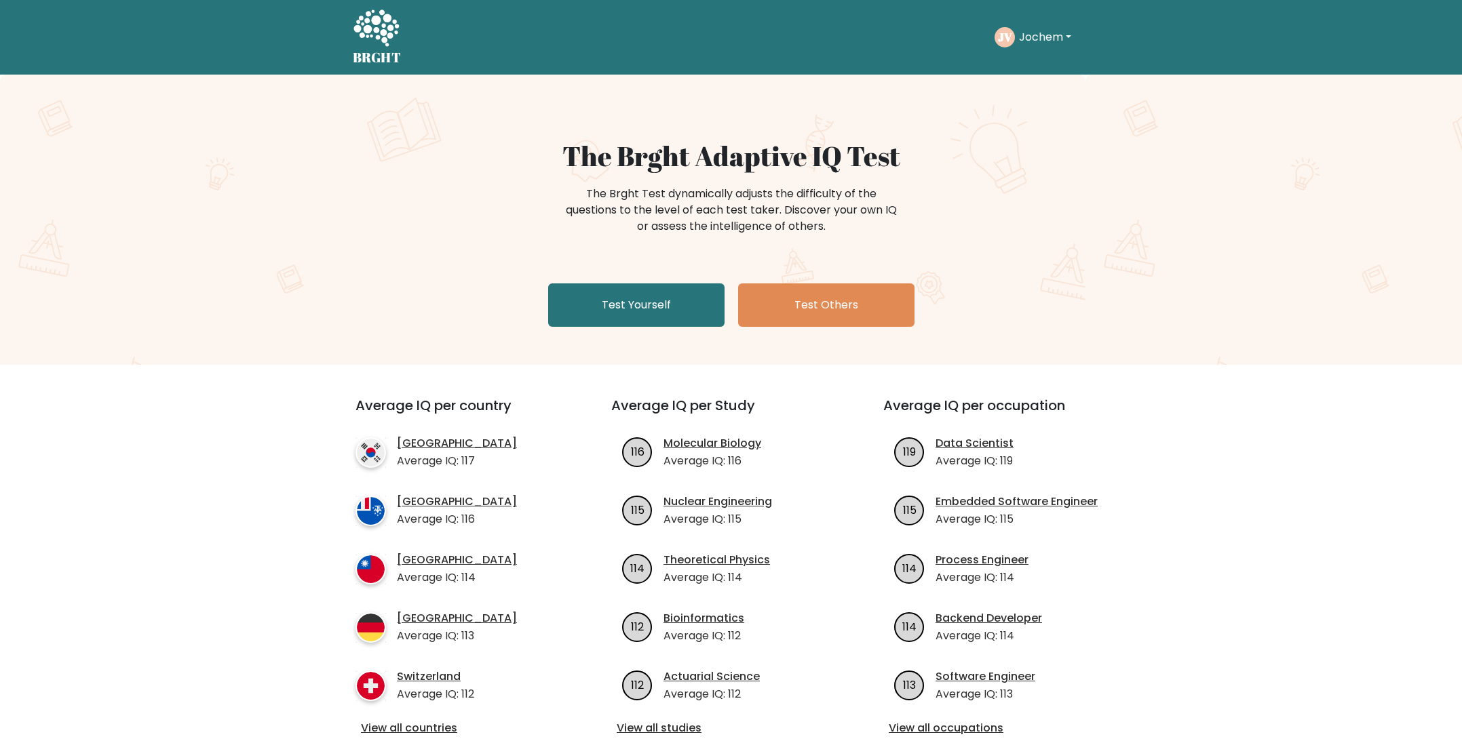  What do you see at coordinates (718, 502) in the screenshot?
I see `a: Nuclear Engineering` at bounding box center [718, 502].